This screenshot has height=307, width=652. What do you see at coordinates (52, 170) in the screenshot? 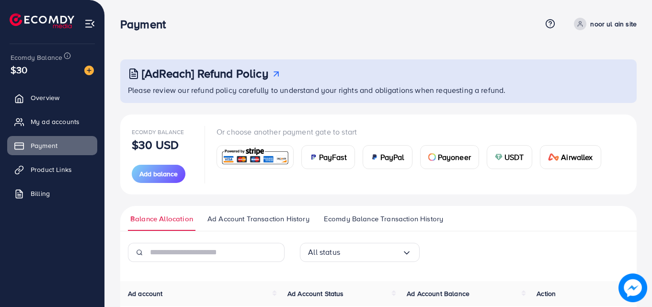
I see `a: Product Links` at bounding box center [52, 170].